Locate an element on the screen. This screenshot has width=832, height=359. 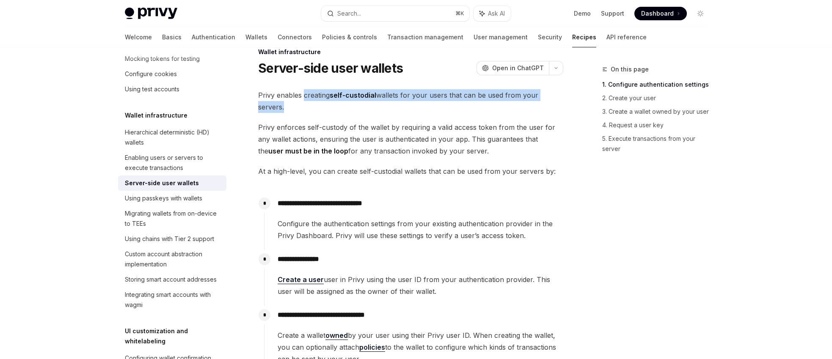
div: Custom account abstraction implementation is located at coordinates (173, 259).